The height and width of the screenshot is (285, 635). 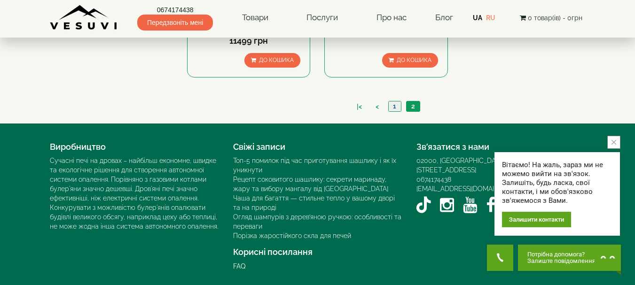 What do you see at coordinates (318, 252) in the screenshot?
I see `h4: Корисні посилання` at bounding box center [318, 252].